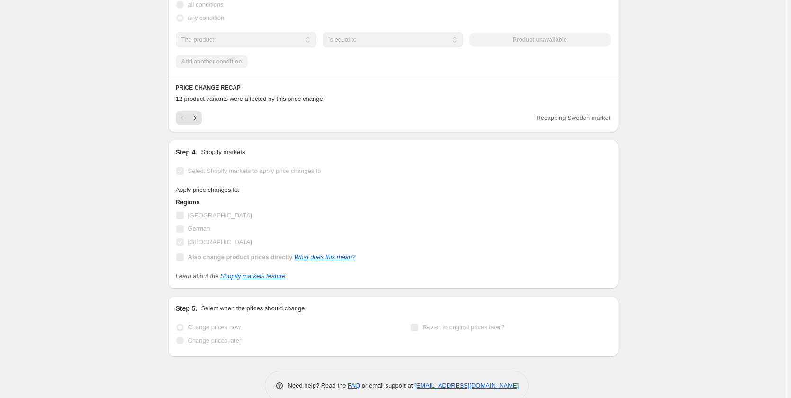 The width and height of the screenshot is (791, 398). Describe the element at coordinates (324, 257) in the screenshot. I see `a: What does this mean?` at that location.